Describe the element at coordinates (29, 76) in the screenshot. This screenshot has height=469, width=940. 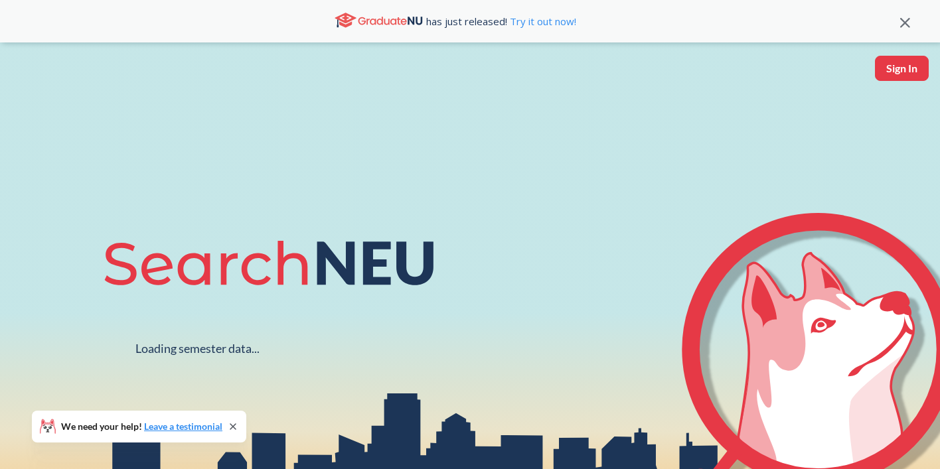
I see `img: sandbox logo` at that location.